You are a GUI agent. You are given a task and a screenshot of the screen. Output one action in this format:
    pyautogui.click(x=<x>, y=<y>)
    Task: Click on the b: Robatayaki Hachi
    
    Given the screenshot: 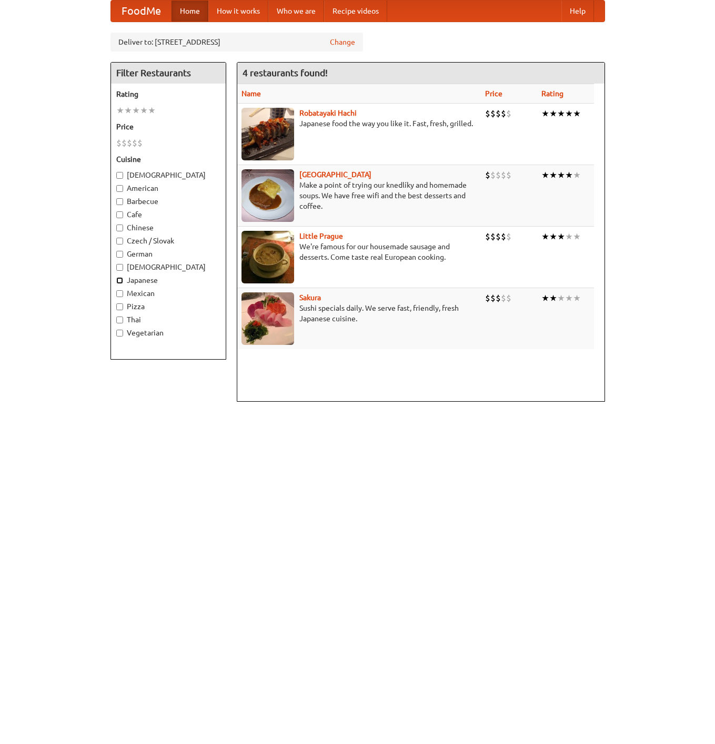 What is the action you would take?
    pyautogui.click(x=328, y=113)
    